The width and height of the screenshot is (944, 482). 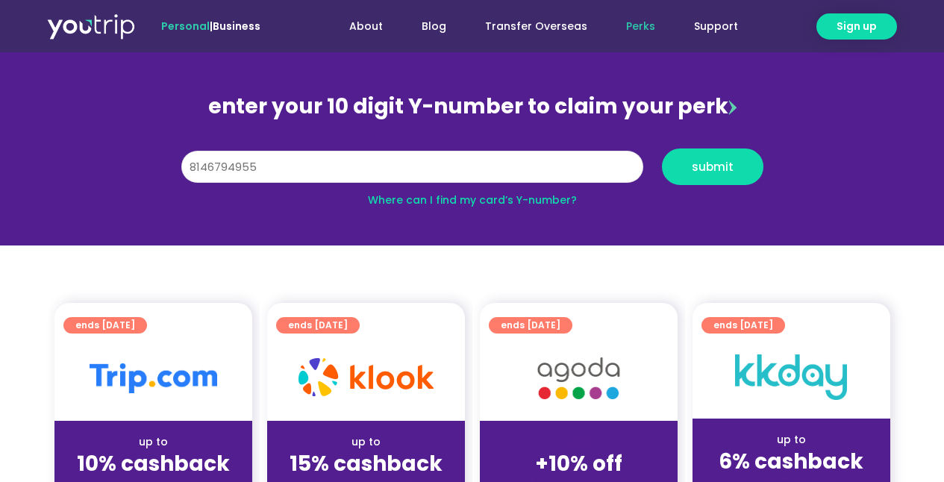 What do you see at coordinates (578, 442) in the screenshot?
I see `span: up to` at bounding box center [578, 442].